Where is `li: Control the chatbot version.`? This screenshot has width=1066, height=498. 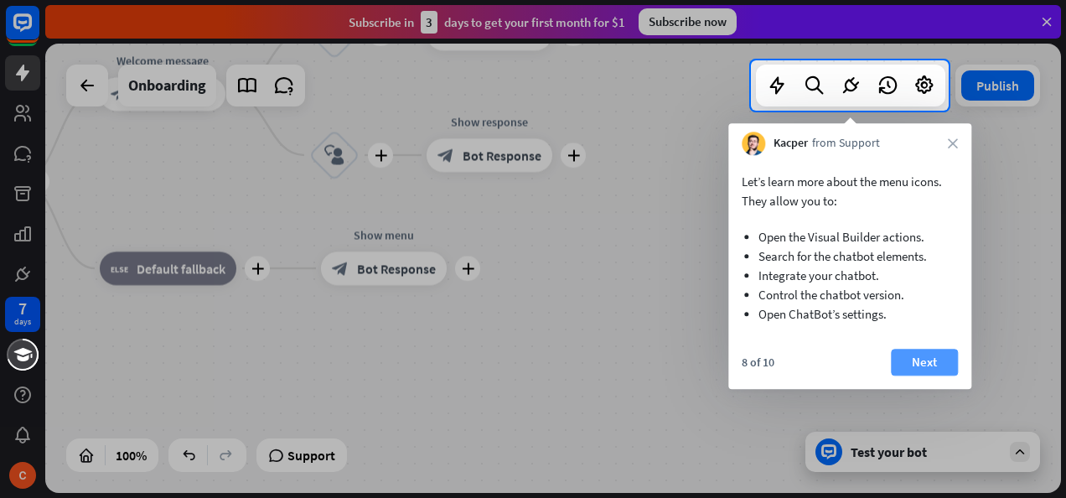
li: Control the chatbot version. is located at coordinates (849, 294).